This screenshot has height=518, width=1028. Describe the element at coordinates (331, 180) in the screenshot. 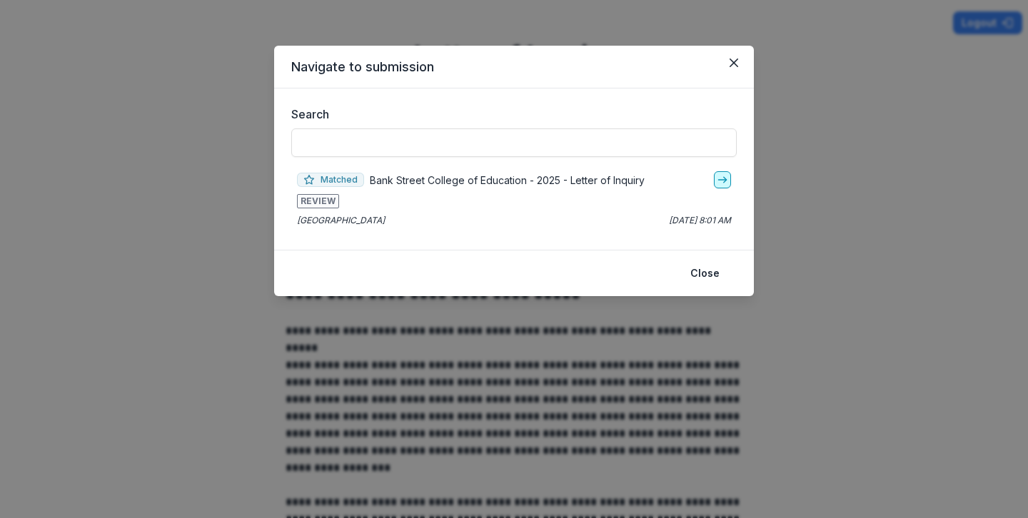

I see `span: Matched` at that location.